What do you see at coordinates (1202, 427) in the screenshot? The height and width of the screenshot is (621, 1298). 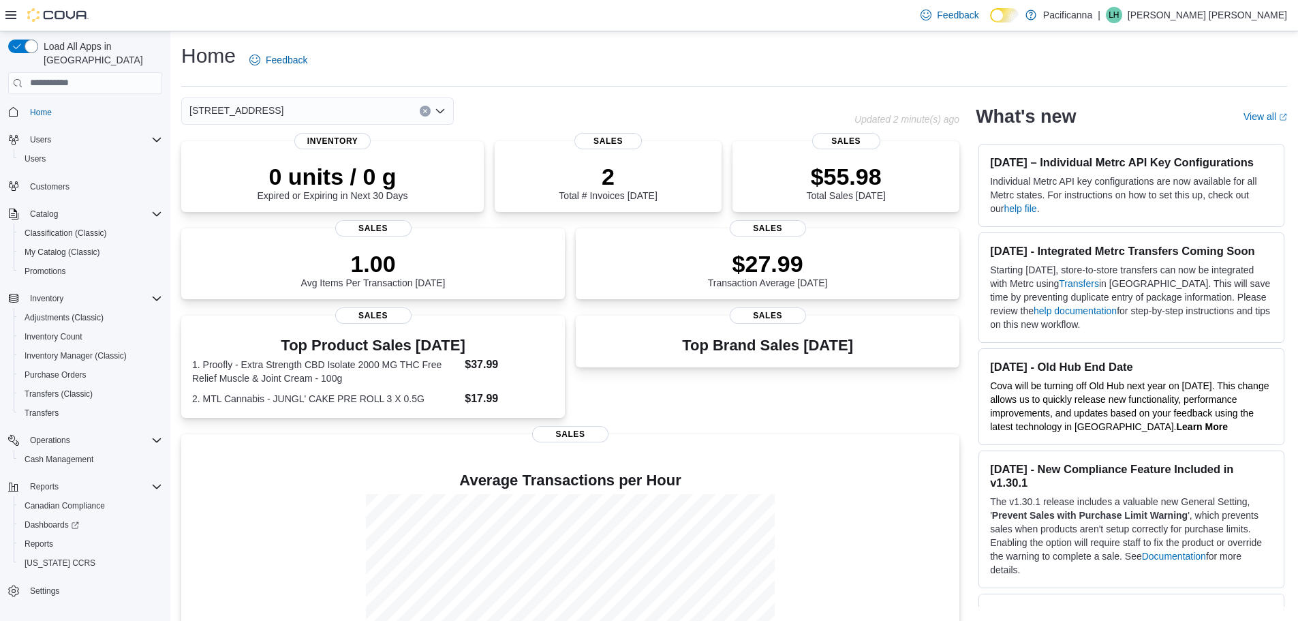 I see `a: Learn More` at bounding box center [1202, 427].